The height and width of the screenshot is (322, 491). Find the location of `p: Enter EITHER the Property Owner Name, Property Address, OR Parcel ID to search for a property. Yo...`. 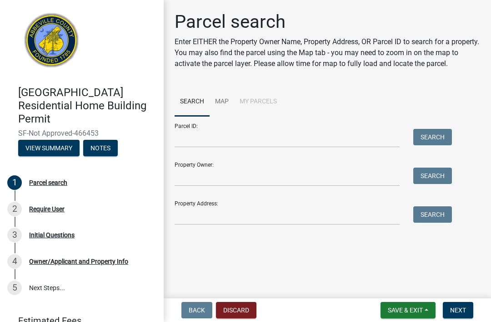

p: Enter EITHER the Property Owner Name, Property Address, OR Parcel ID to search for a property. Yo... is located at coordinates (328, 53).